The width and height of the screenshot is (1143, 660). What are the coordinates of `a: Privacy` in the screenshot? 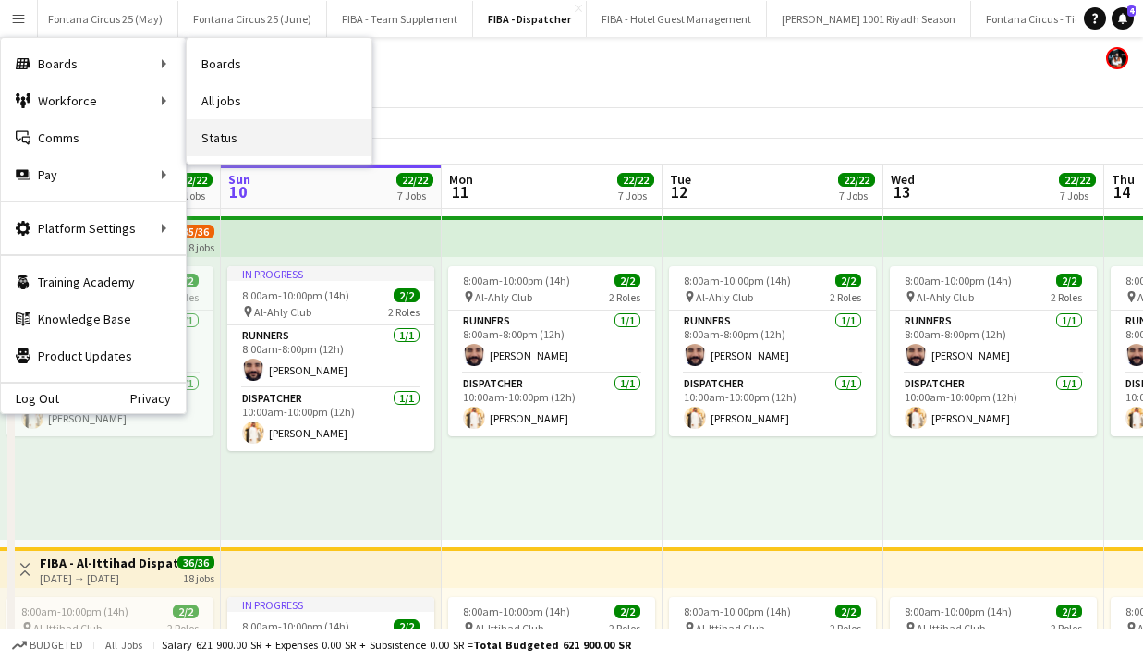 It's located at (158, 398).